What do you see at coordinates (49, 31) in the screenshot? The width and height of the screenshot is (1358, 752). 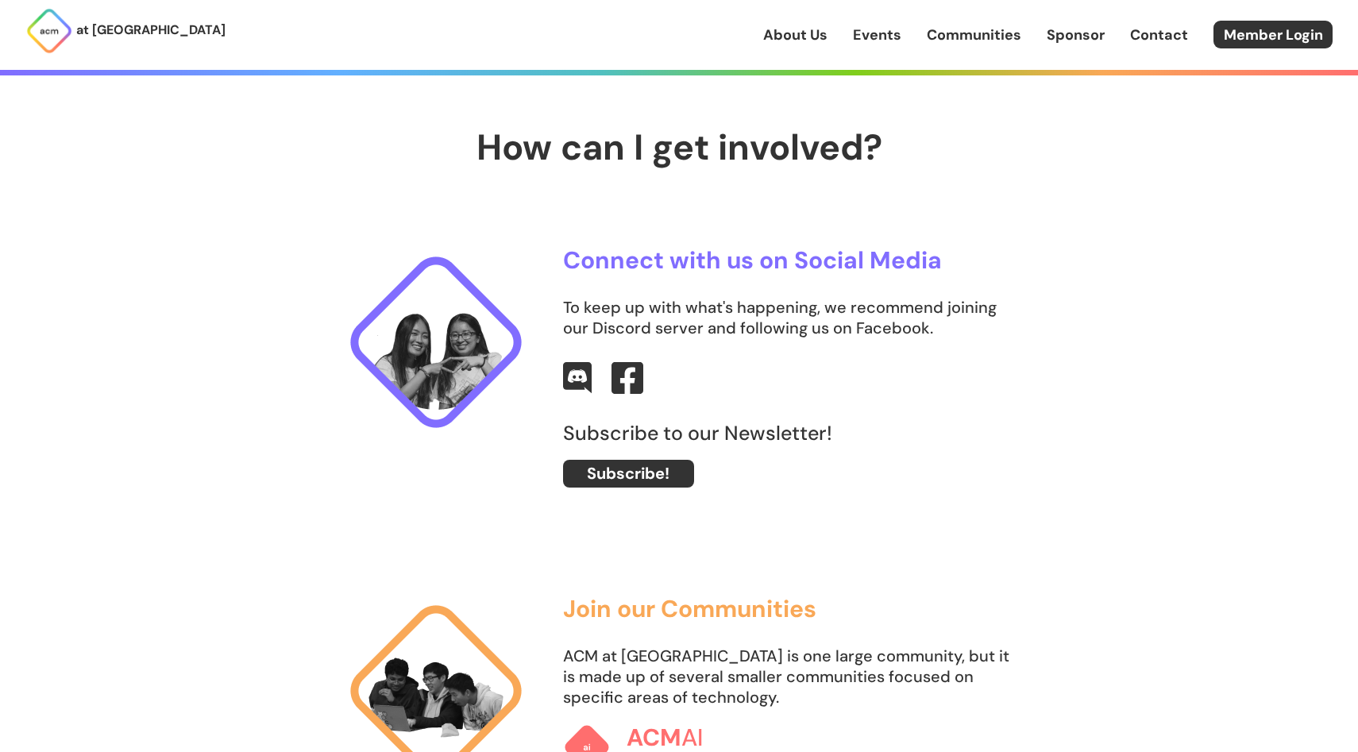 I see `img: ACM Logo` at bounding box center [49, 31].